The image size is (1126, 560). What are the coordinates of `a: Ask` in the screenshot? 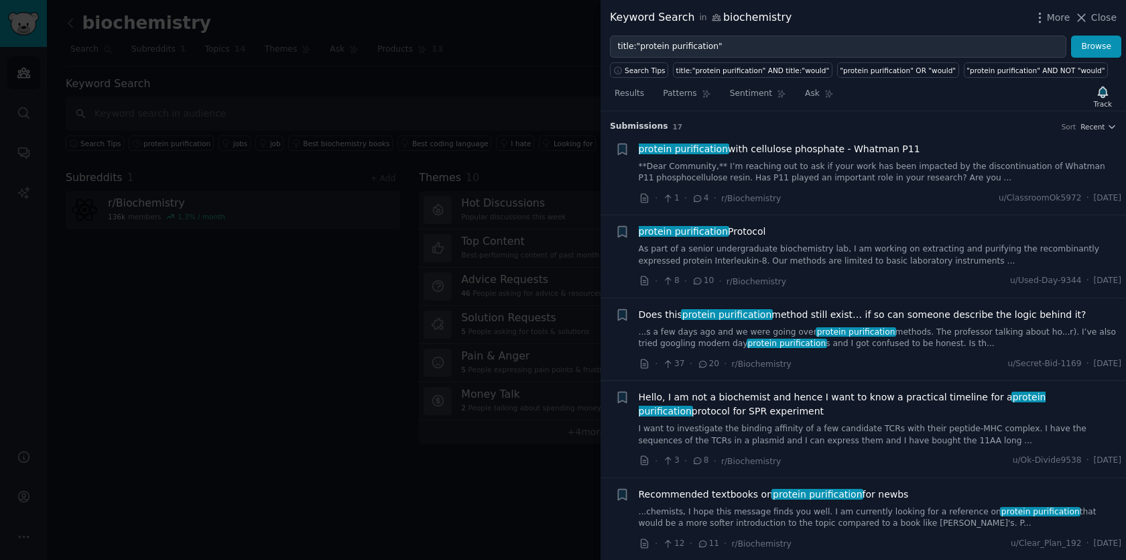 It's located at (819, 97).